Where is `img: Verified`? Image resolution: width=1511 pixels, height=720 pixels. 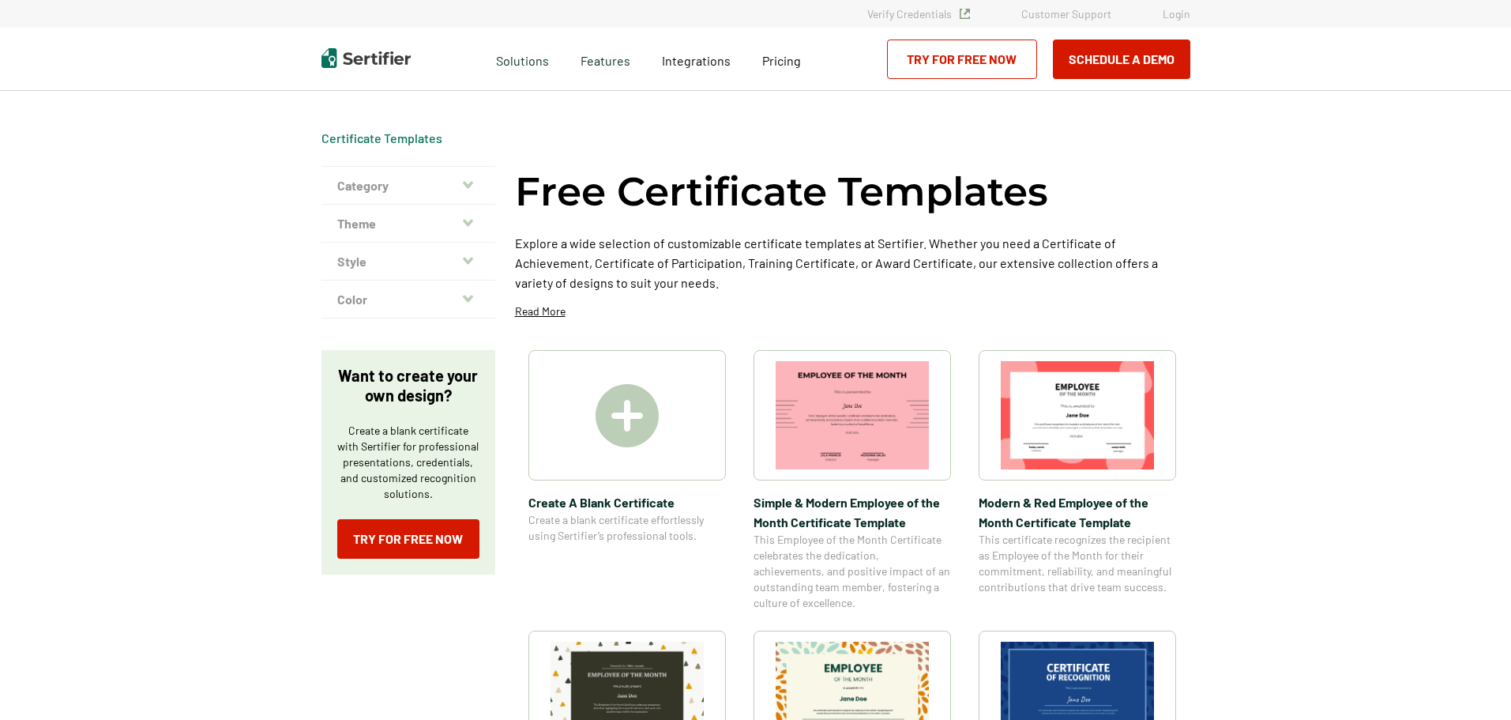 img: Verified is located at coordinates (965, 13).